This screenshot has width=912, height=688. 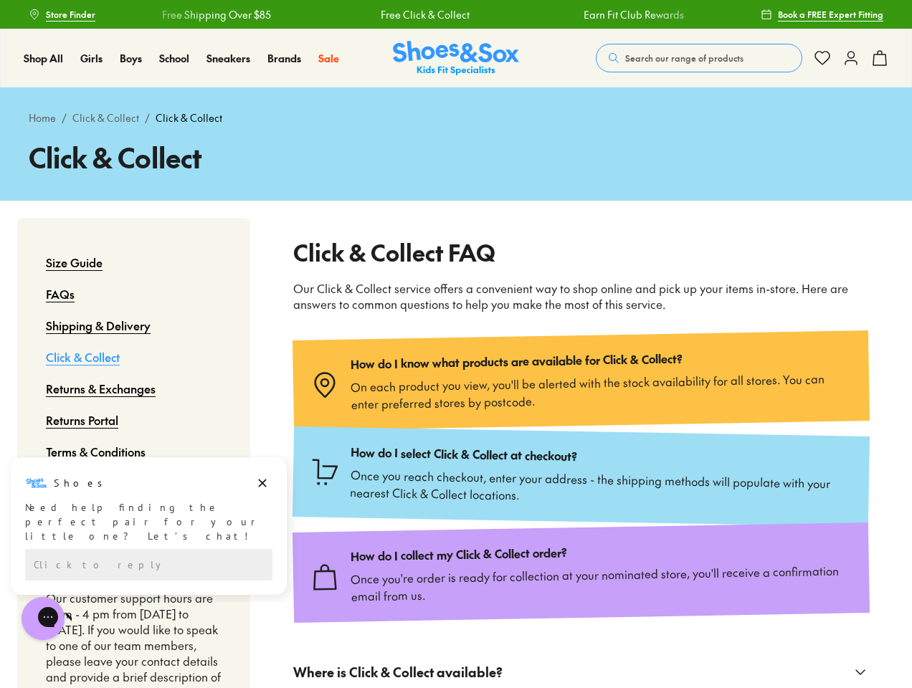 I want to click on h2: Click & Collect FAQ, so click(x=581, y=252).